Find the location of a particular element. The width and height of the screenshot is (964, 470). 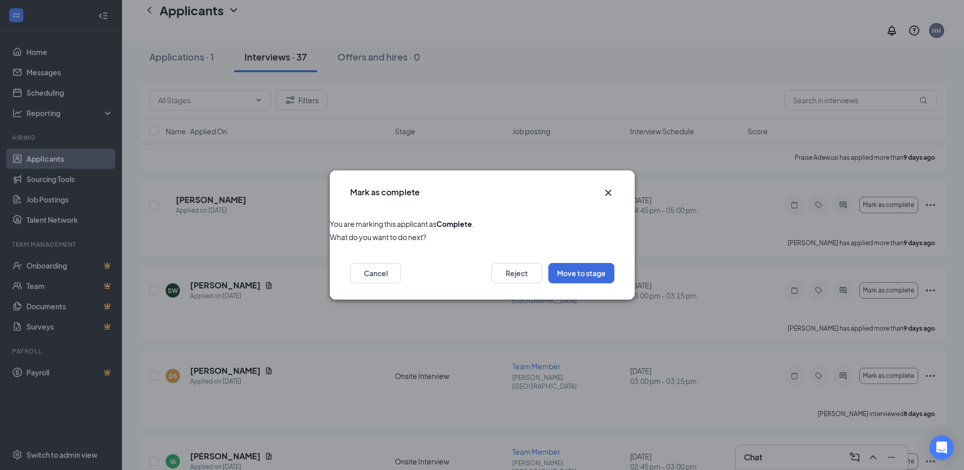

button: Cancel is located at coordinates (376, 273).